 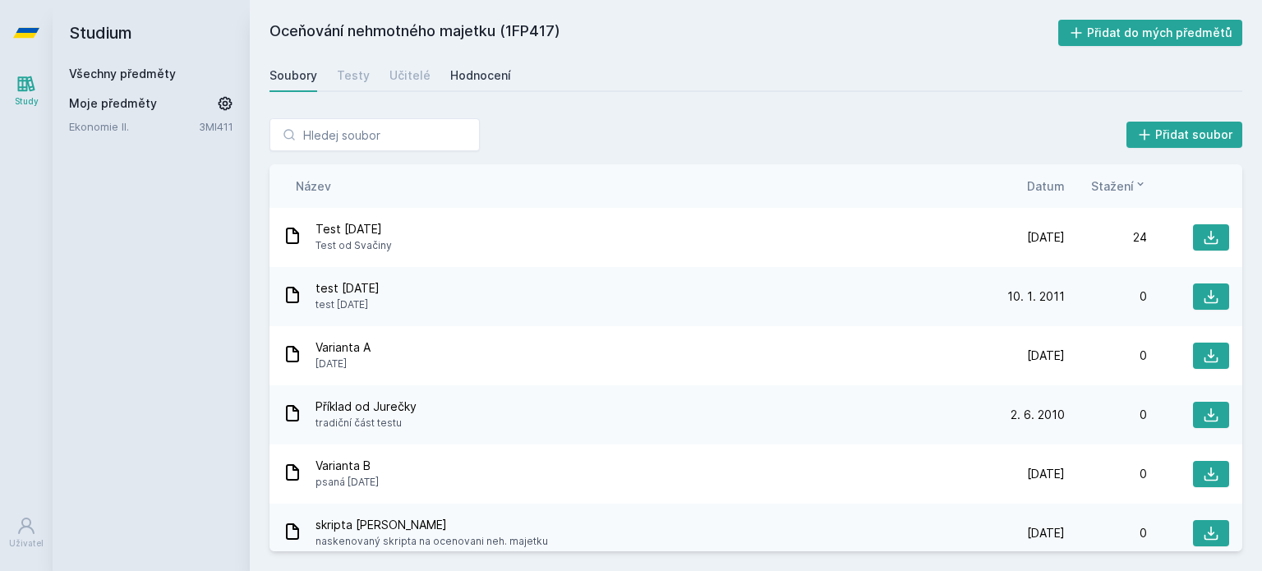 I want to click on span: Datum, so click(x=1046, y=186).